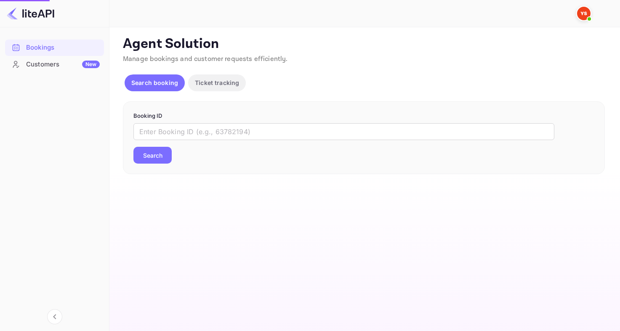  What do you see at coordinates (91, 64) in the screenshot?
I see `div: New` at bounding box center [91, 64].